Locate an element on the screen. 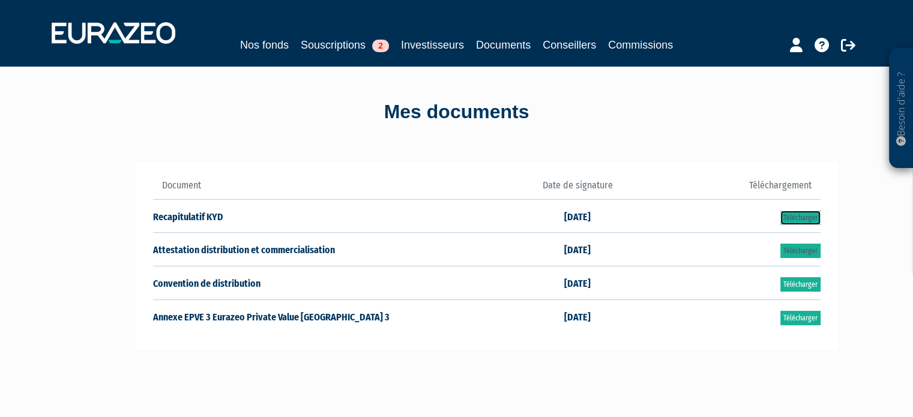 The width and height of the screenshot is (913, 417). a: Commissions is located at coordinates (640, 45).